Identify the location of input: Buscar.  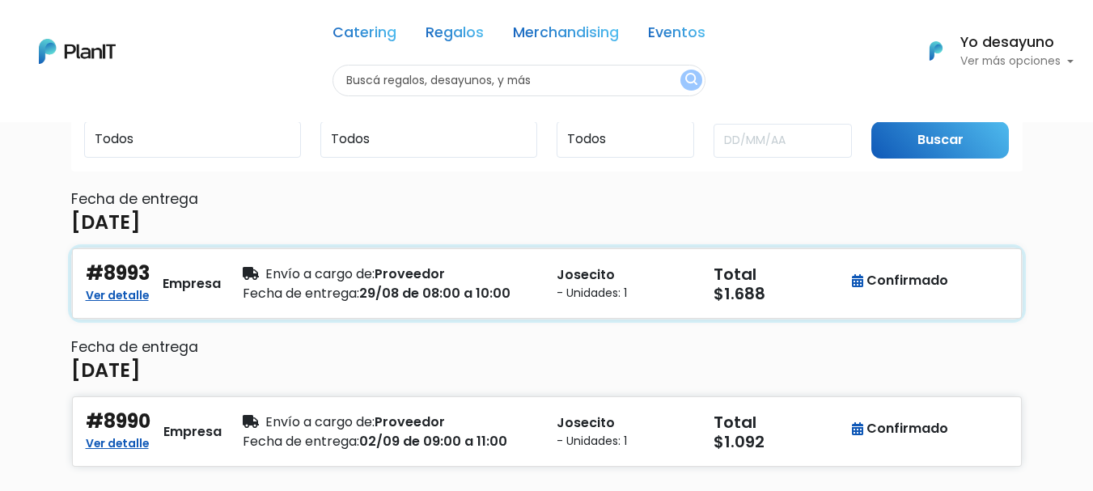
(940, 140).